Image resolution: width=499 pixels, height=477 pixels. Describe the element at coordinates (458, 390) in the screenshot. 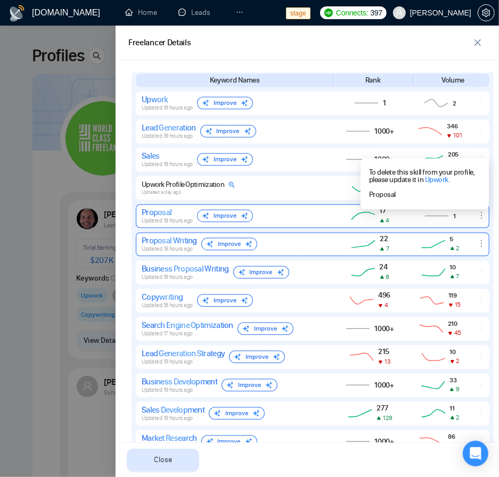

I see `span: 9` at that location.